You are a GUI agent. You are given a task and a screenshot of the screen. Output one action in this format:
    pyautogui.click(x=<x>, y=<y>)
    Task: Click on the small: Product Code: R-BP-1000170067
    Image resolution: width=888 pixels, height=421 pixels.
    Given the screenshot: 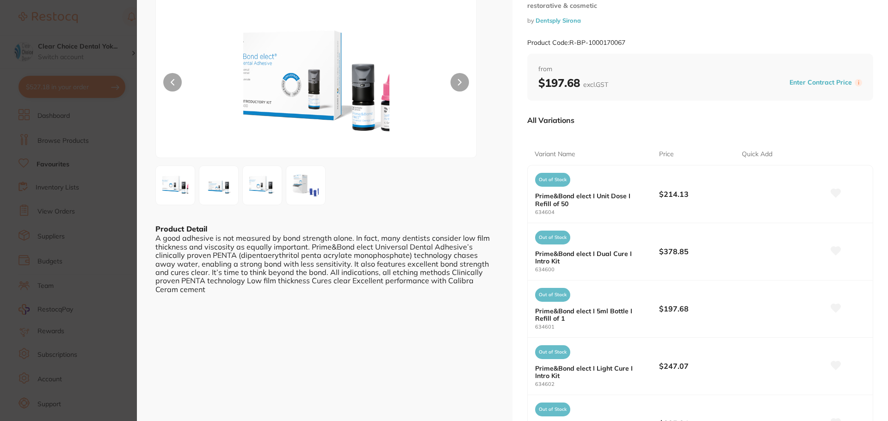 What is the action you would take?
    pyautogui.click(x=576, y=43)
    